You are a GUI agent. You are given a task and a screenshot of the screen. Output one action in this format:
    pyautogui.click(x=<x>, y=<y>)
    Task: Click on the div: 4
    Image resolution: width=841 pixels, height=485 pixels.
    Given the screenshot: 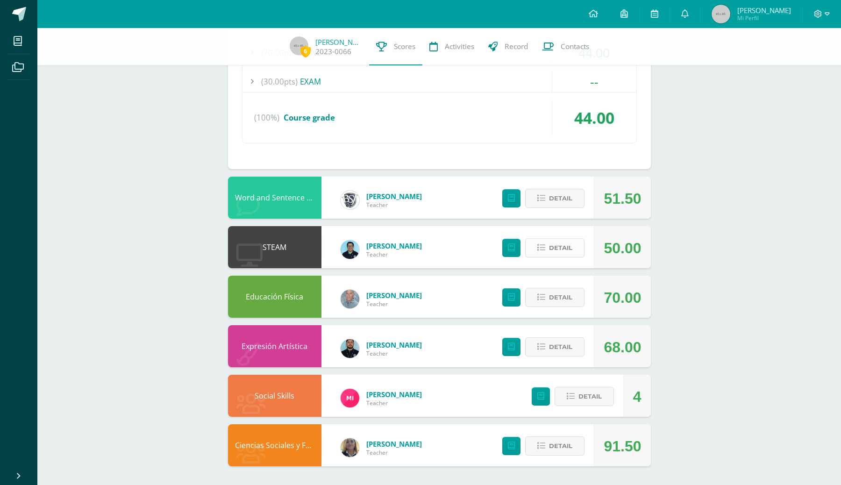 What is the action you would take?
    pyautogui.click(x=637, y=397)
    